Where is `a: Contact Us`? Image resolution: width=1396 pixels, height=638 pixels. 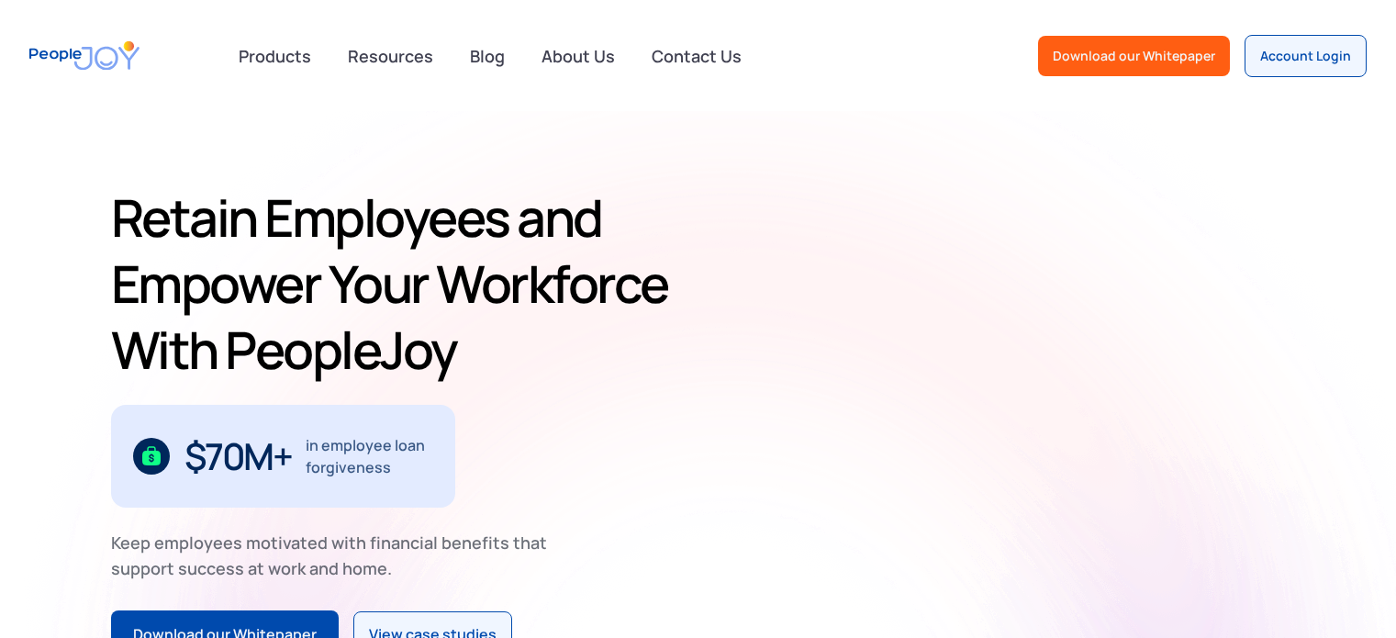 a: Contact Us is located at coordinates (697, 56).